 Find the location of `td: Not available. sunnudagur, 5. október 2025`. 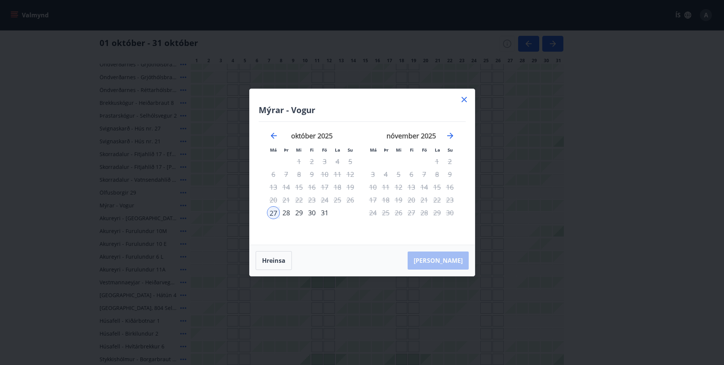

td: Not available. sunnudagur, 5. október 2025 is located at coordinates (350, 161).